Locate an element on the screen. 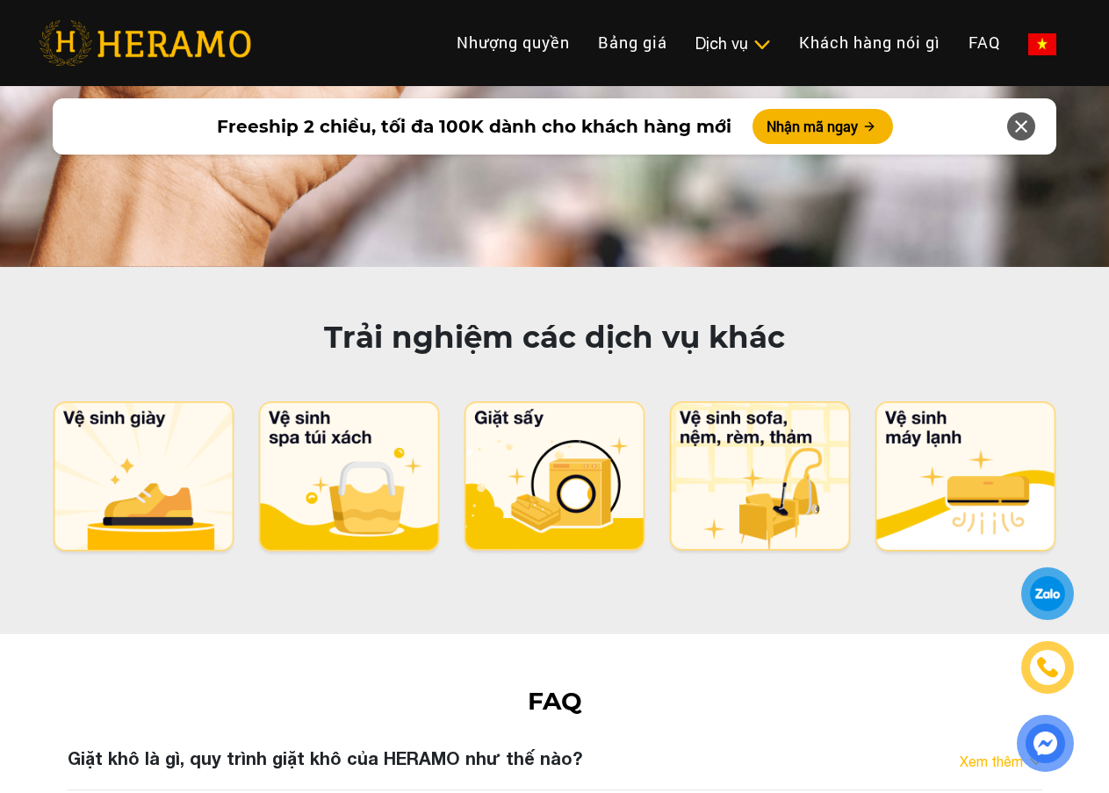 This screenshot has width=1109, height=793. img: subToggleIcon is located at coordinates (762, 45).